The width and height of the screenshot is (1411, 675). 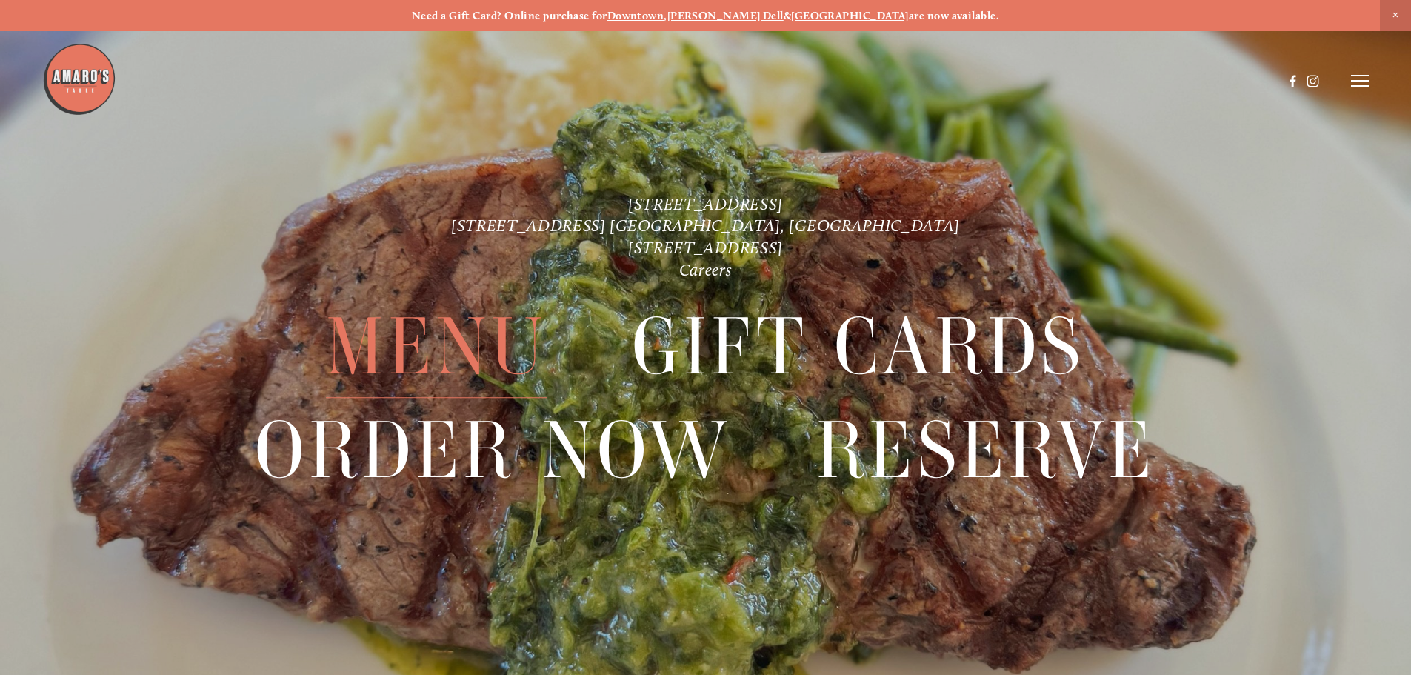 What do you see at coordinates (986, 450) in the screenshot?
I see `span: Reserve` at bounding box center [986, 450].